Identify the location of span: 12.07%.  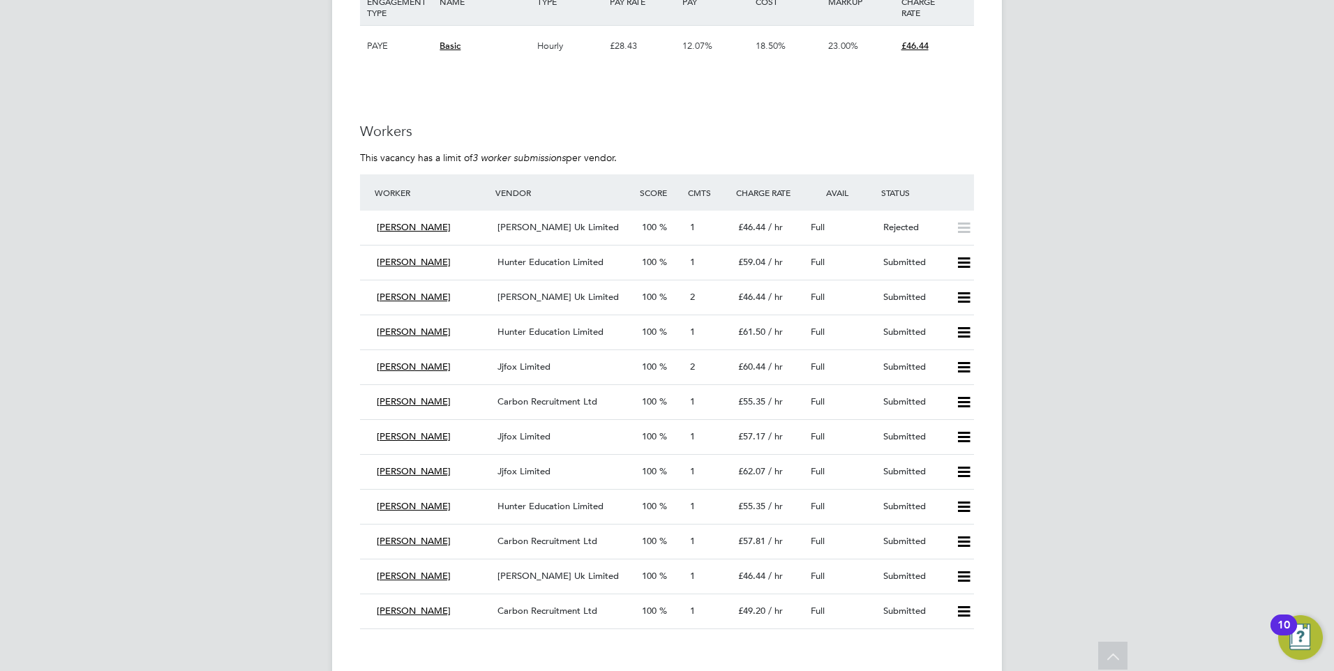
(697, 45).